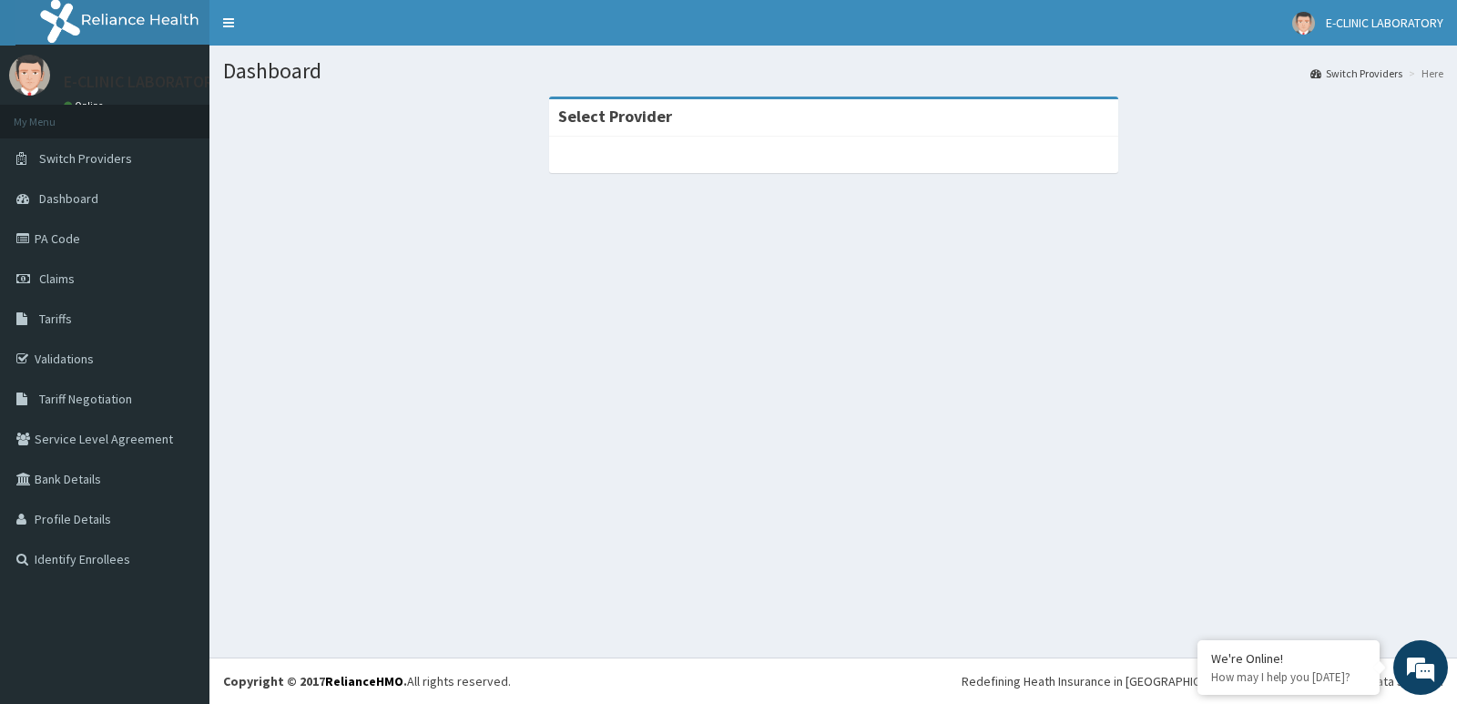  What do you see at coordinates (364, 681) in the screenshot?
I see `a: RelianceHMO` at bounding box center [364, 681].